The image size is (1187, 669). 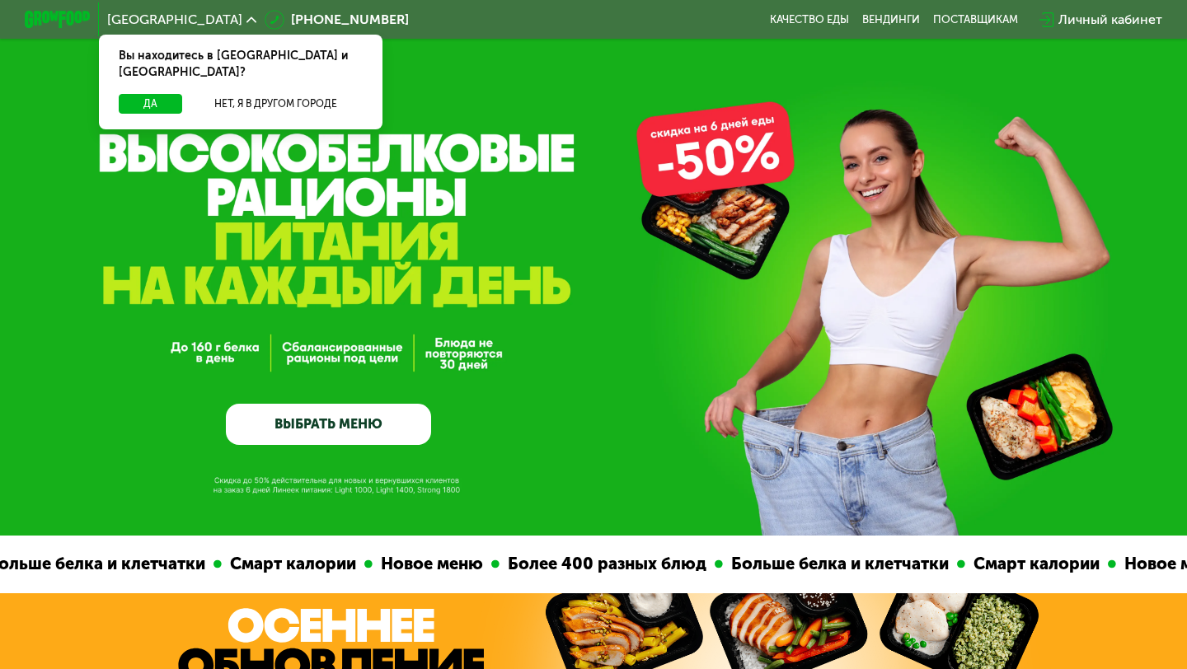 What do you see at coordinates (328, 424) in the screenshot?
I see `a: ВЫБРАТЬ МЕНЮ` at bounding box center [328, 424].